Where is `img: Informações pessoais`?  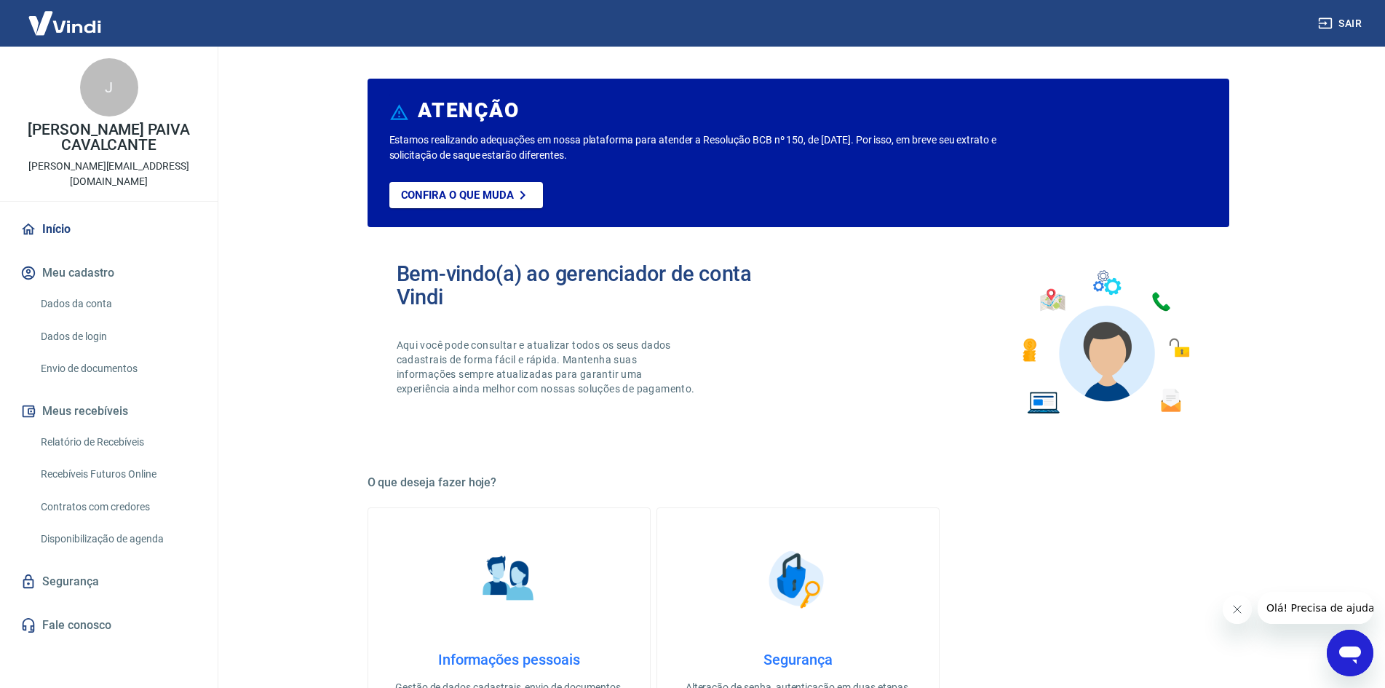
img: Informações pessoais is located at coordinates (509, 579).